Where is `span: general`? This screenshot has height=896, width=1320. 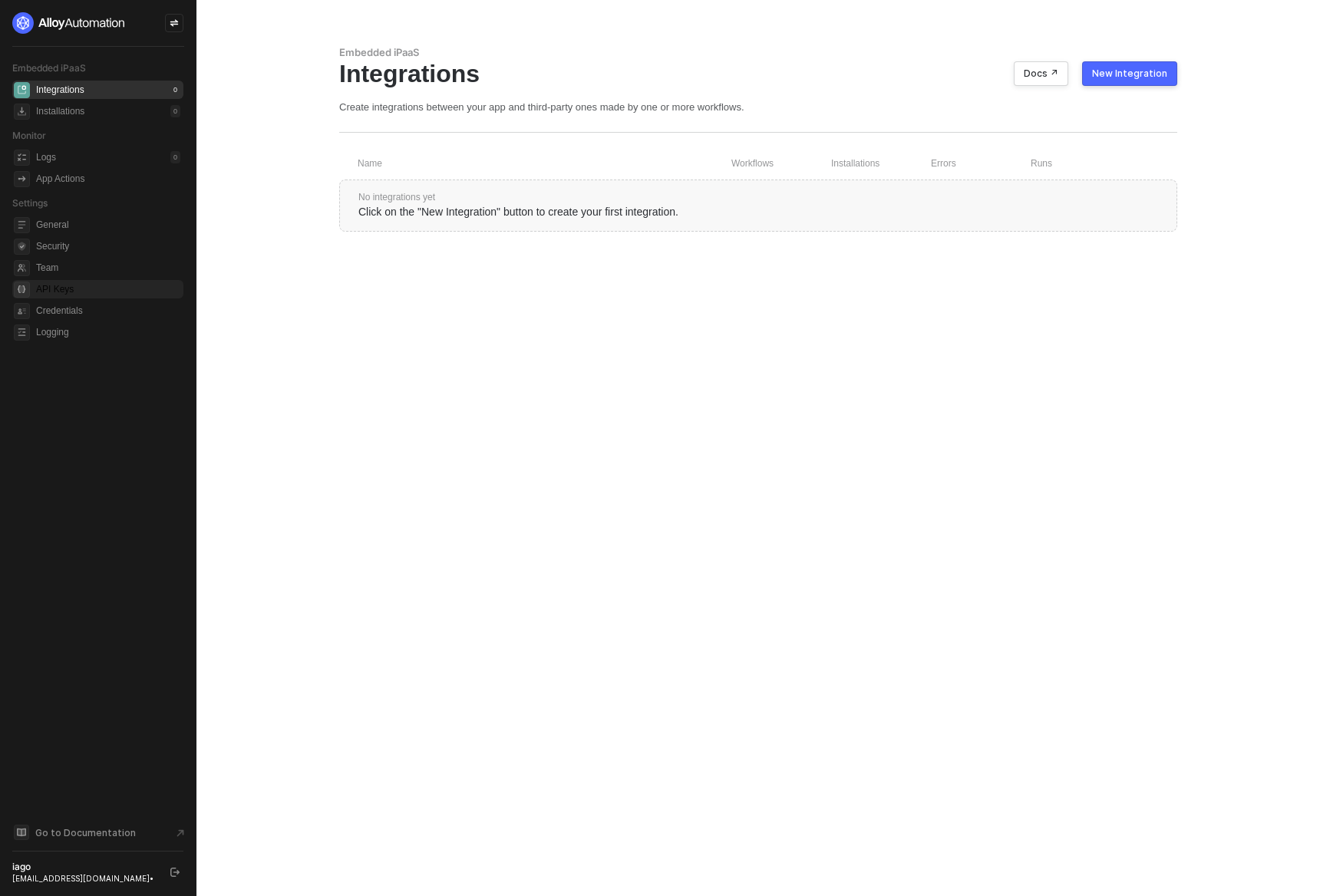
span: general is located at coordinates (22, 225).